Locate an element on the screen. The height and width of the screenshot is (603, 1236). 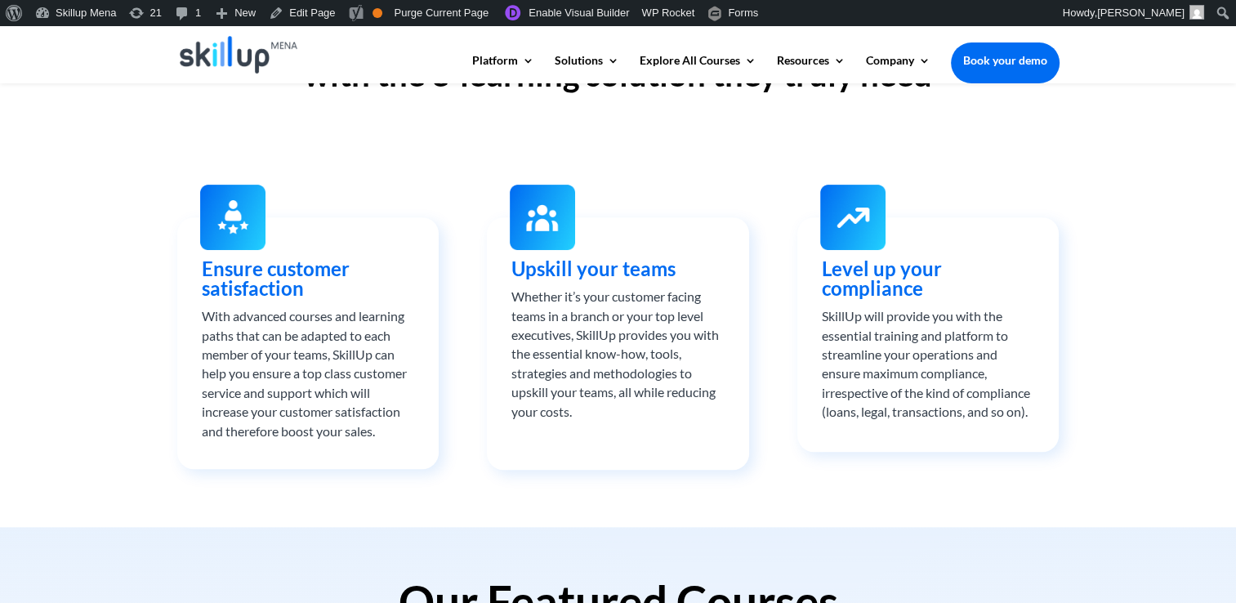
a: Book your demo is located at coordinates (1005, 60).